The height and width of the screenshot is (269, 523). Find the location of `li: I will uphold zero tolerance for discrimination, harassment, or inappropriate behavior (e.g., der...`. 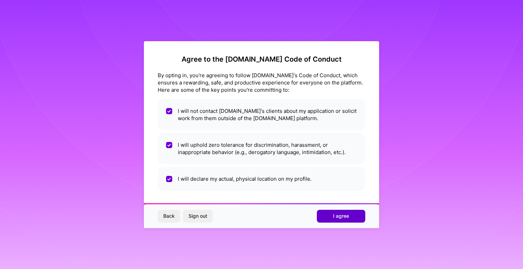

li: I will uphold zero tolerance for discrimination, harassment, or inappropriate behavior (e.g., der... is located at coordinates (261, 148).